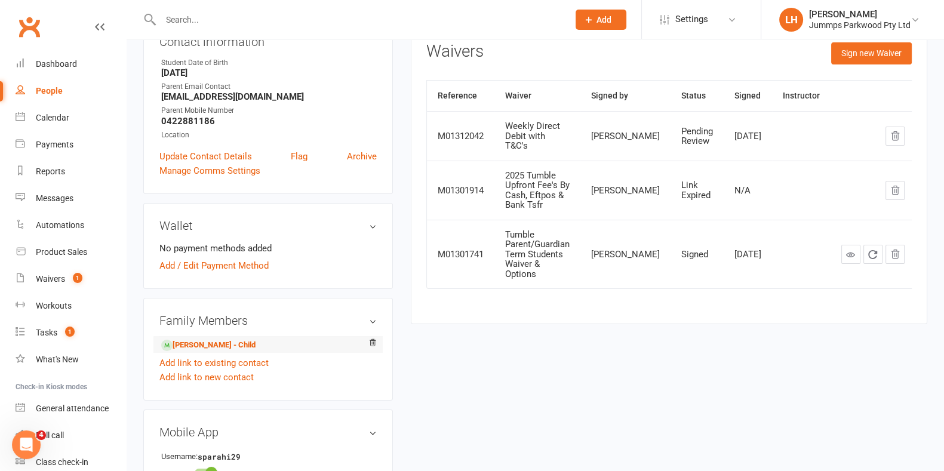 This screenshot has width=944, height=471. What do you see at coordinates (29, 27) in the screenshot?
I see `a: Clubworx` at bounding box center [29, 27].